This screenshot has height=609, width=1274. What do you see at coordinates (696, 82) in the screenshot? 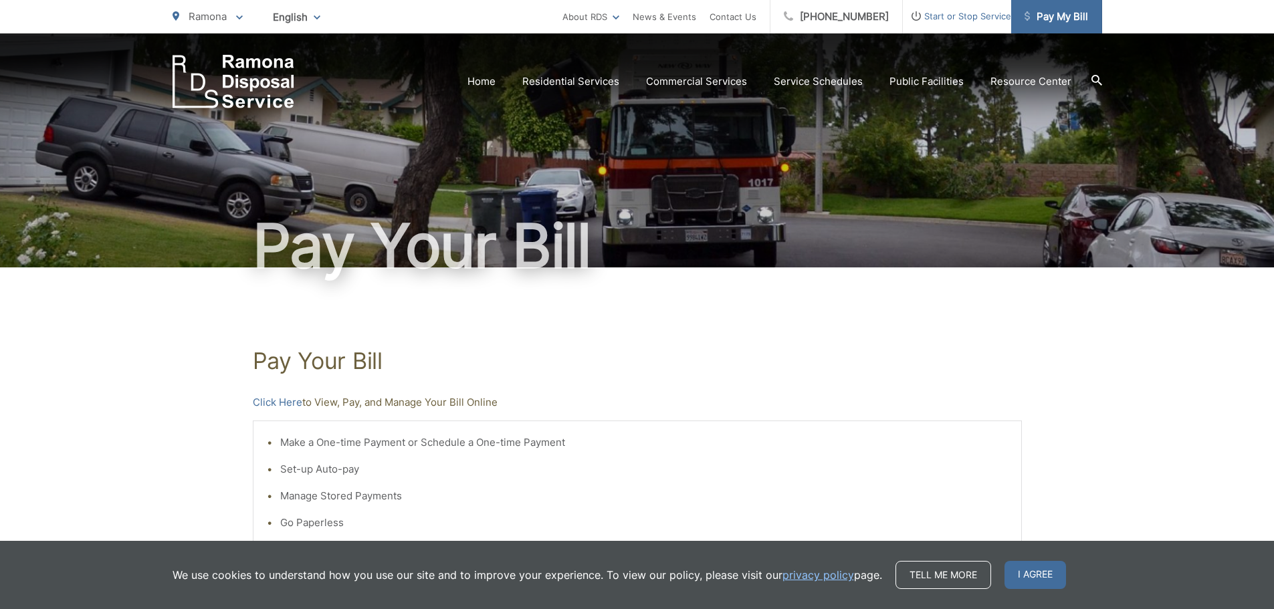
I see `a: Commercial Services` at bounding box center [696, 82].